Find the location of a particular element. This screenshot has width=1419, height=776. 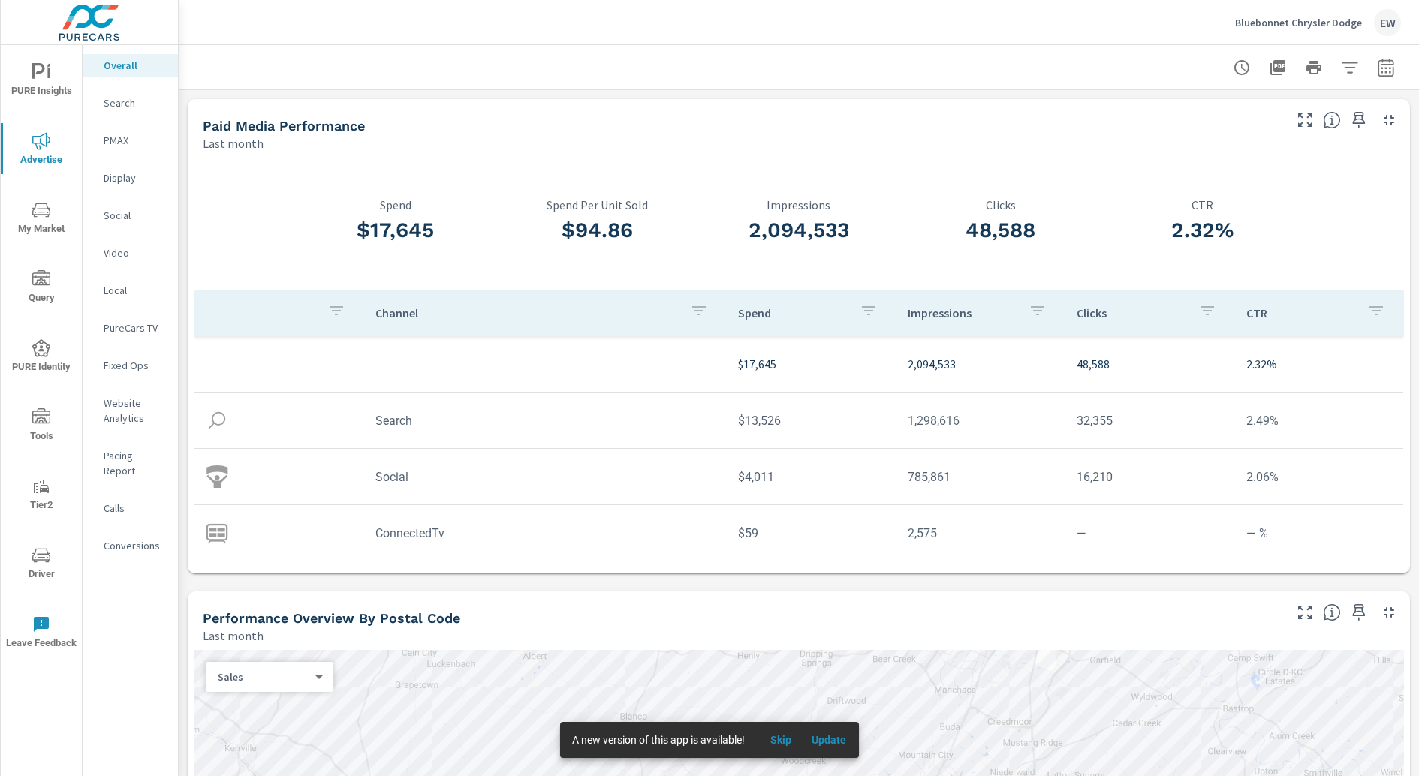

td: $33 is located at coordinates (811, 590).